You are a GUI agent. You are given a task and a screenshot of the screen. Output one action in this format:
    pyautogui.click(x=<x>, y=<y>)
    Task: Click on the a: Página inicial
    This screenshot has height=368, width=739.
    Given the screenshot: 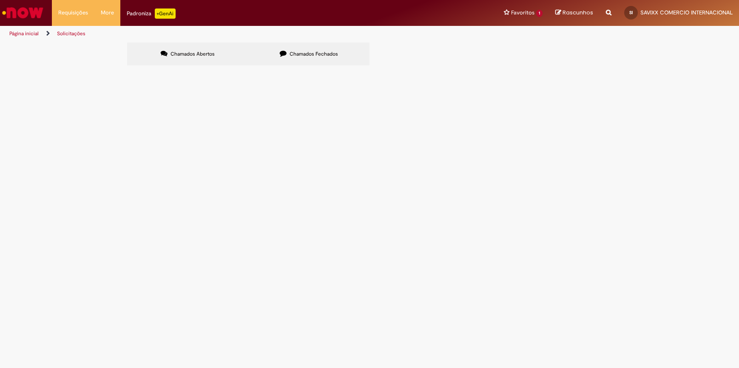 What is the action you would take?
    pyautogui.click(x=24, y=34)
    